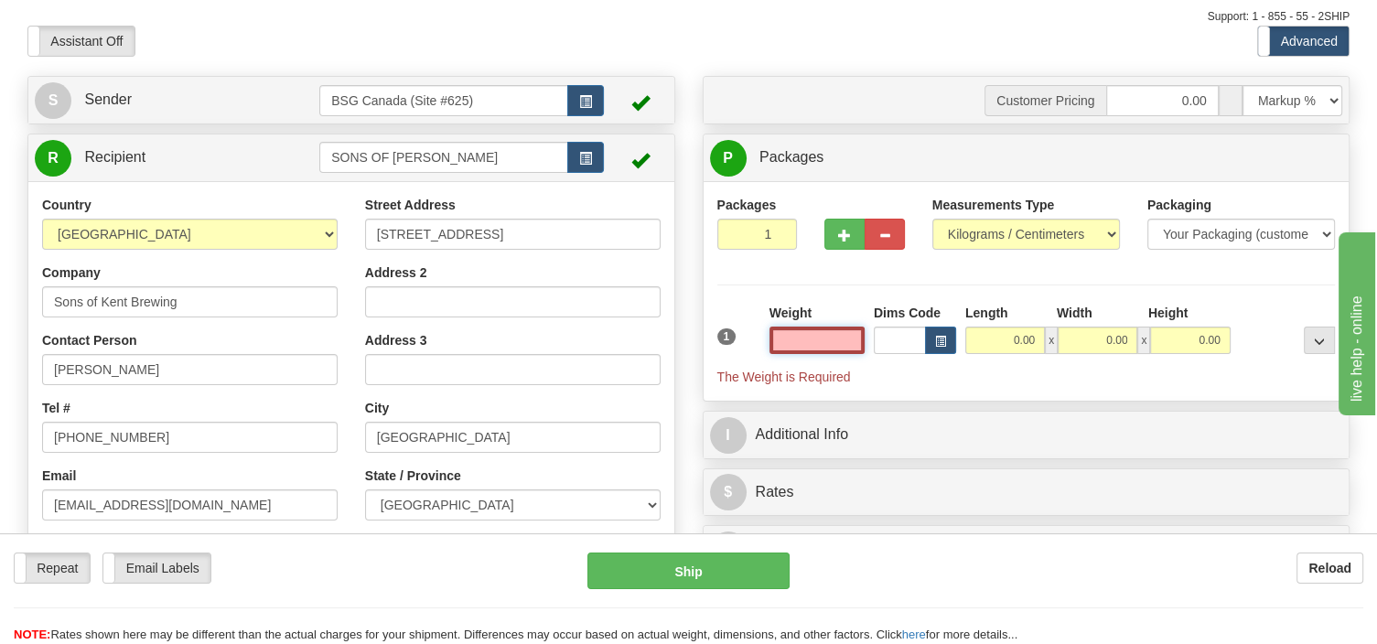 Image resolution: width=1377 pixels, height=644 pixels. Describe the element at coordinates (688, 16) in the screenshot. I see `div: Support: 1 - 855 - 55 - 2SHIP` at that location.